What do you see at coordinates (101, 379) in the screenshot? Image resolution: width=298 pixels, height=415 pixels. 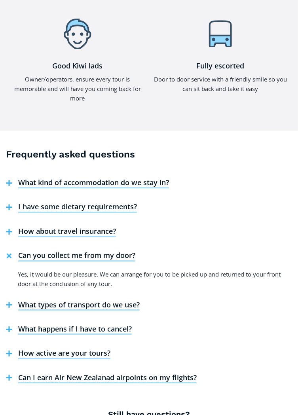 I see `button: Can I earn Air New Zealanad airpoints on my flights?` at bounding box center [101, 379].